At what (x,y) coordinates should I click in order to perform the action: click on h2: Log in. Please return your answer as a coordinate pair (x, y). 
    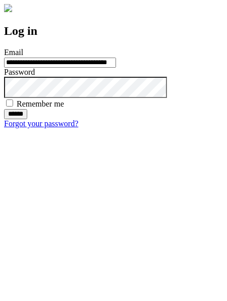
    Looking at the image, I should click on (114, 31).